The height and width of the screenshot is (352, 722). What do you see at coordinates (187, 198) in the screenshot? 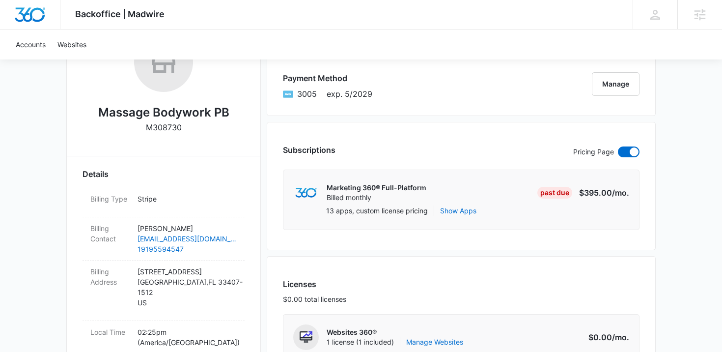
I see `p: Stripe` at bounding box center [187, 198].